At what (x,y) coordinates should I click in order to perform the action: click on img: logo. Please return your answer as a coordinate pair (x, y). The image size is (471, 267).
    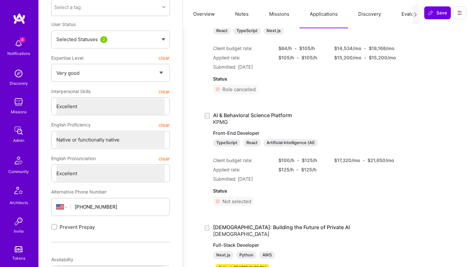
    Looking at the image, I should click on (19, 19).